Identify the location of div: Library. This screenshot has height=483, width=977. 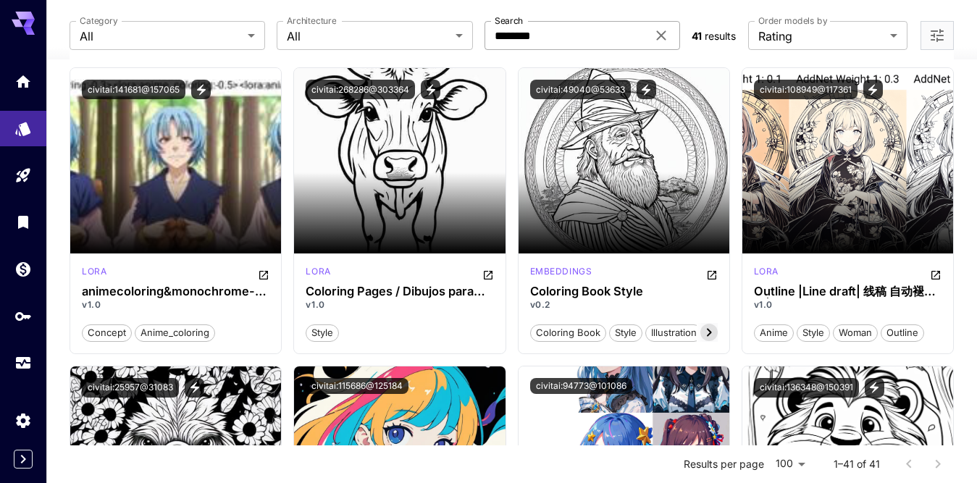
(23, 222).